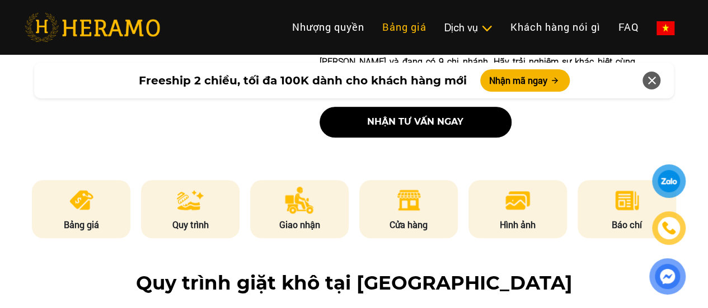 This screenshot has width=708, height=308. What do you see at coordinates (525, 81) in the screenshot?
I see `button: Nhận mã ngay` at bounding box center [525, 81].